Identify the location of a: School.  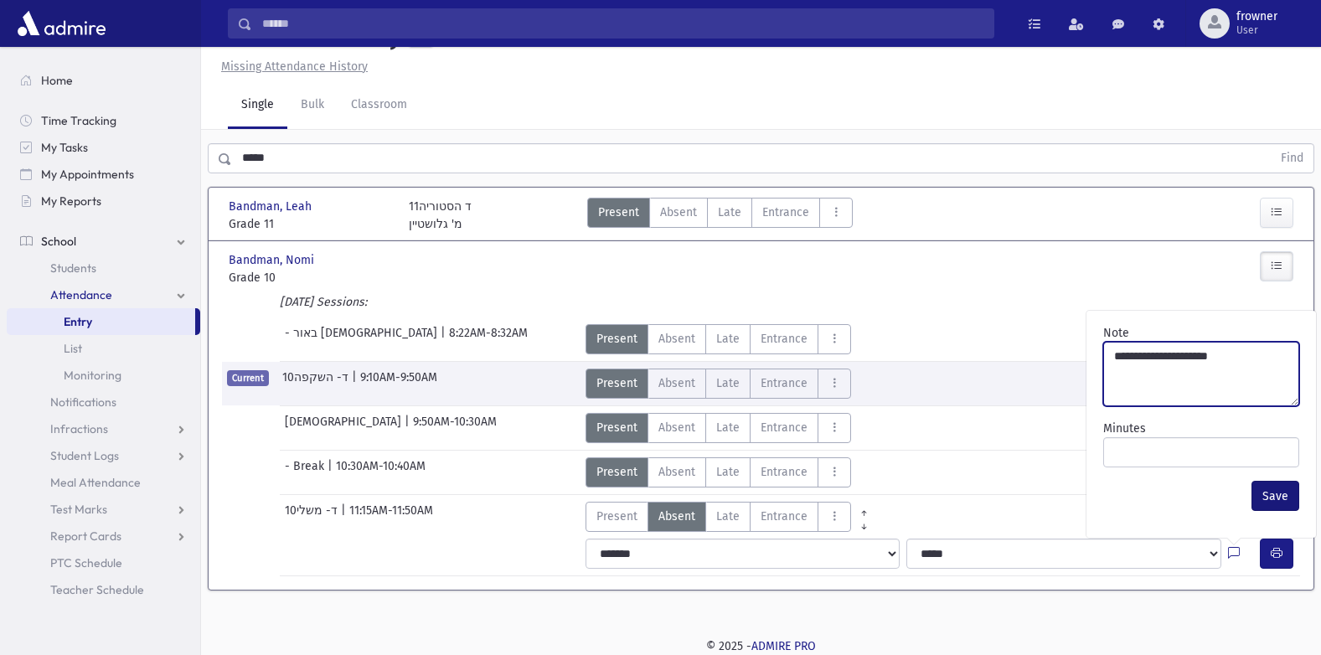
(103, 241).